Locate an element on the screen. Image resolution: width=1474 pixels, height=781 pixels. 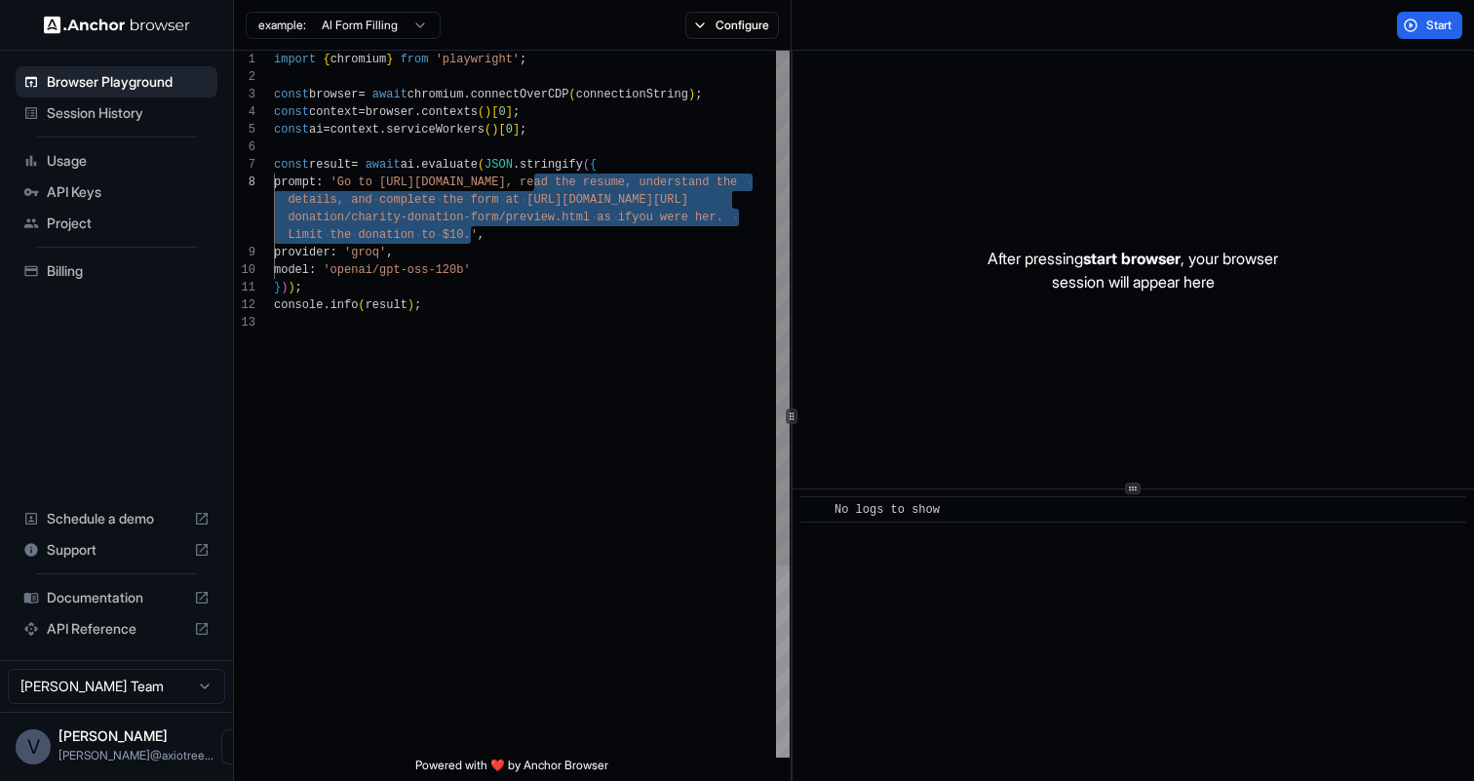
div: 11 is located at coordinates (245, 288).